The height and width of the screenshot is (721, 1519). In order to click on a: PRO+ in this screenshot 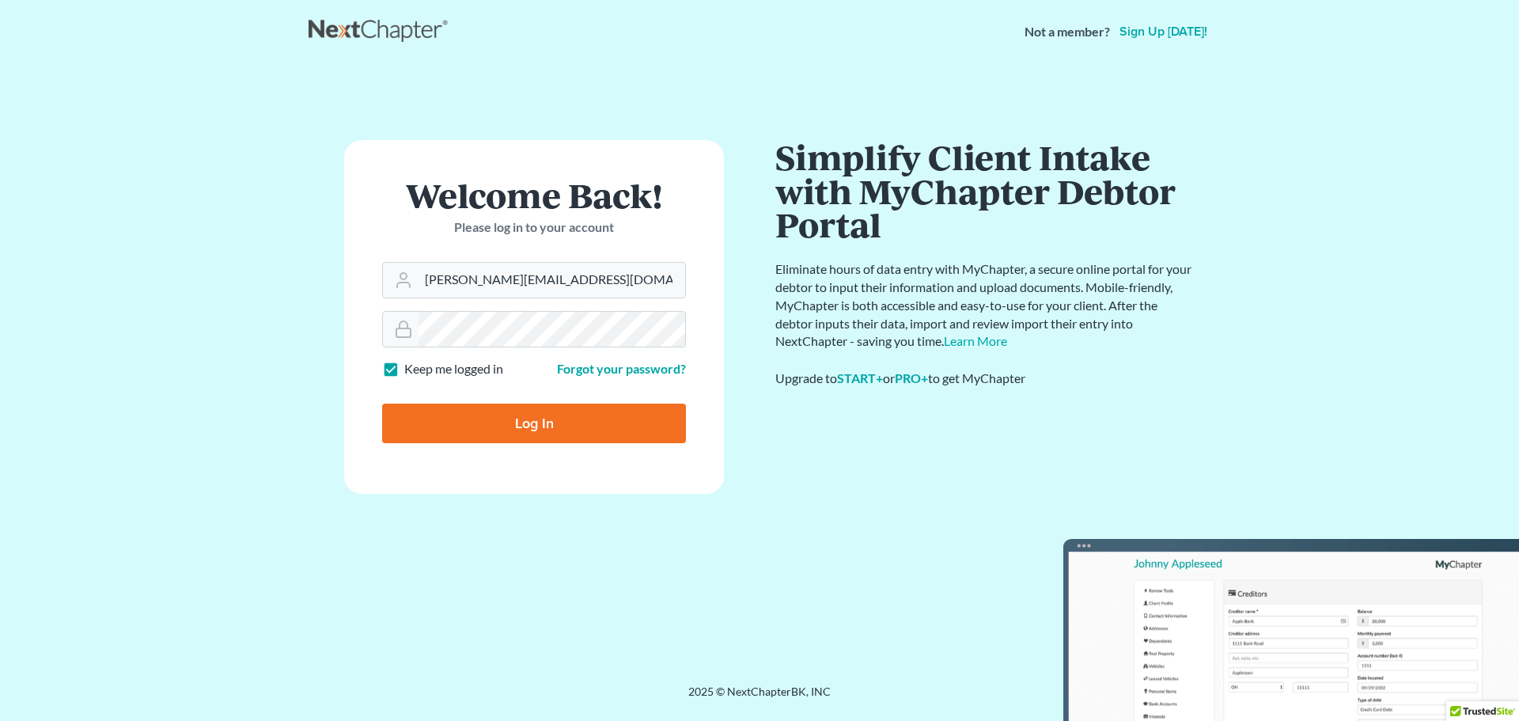, I will do `click(911, 377)`.